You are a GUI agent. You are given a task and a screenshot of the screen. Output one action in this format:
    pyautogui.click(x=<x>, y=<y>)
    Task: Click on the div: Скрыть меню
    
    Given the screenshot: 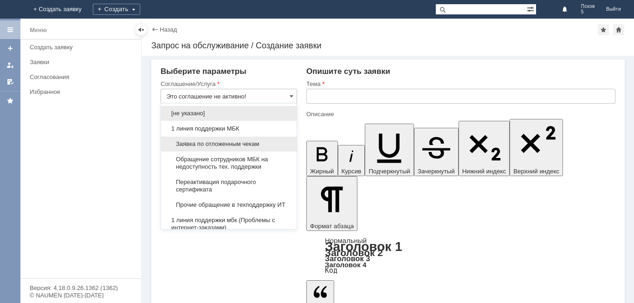 What is the action you would take?
    pyautogui.click(x=141, y=30)
    